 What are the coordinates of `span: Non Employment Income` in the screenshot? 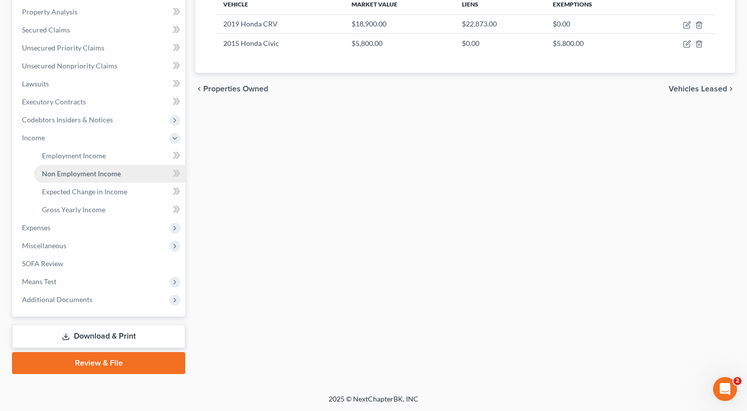 It's located at (81, 173).